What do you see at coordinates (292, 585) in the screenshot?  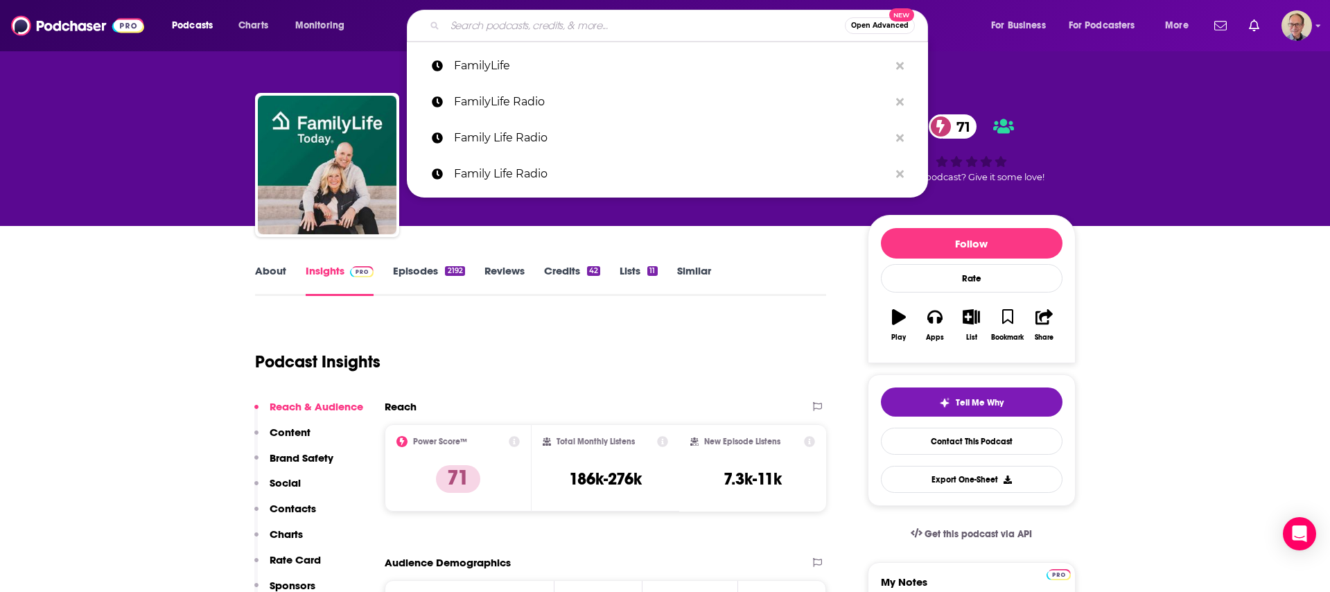 I see `p: Sponsors` at bounding box center [292, 585].